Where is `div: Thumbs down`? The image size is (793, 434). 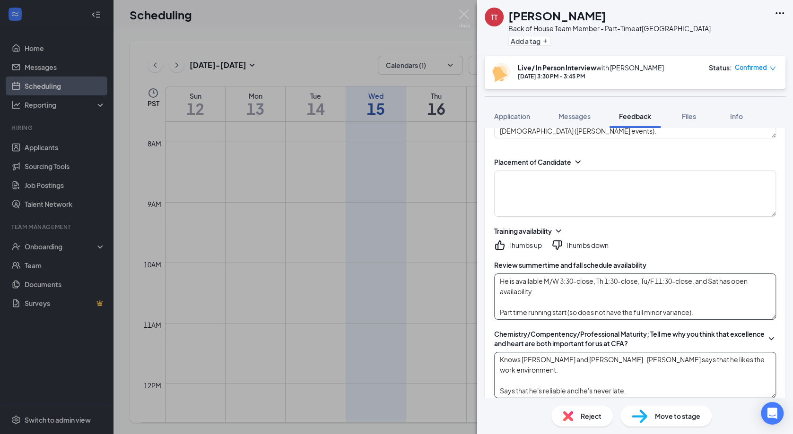
div: Thumbs down is located at coordinates (587, 245).